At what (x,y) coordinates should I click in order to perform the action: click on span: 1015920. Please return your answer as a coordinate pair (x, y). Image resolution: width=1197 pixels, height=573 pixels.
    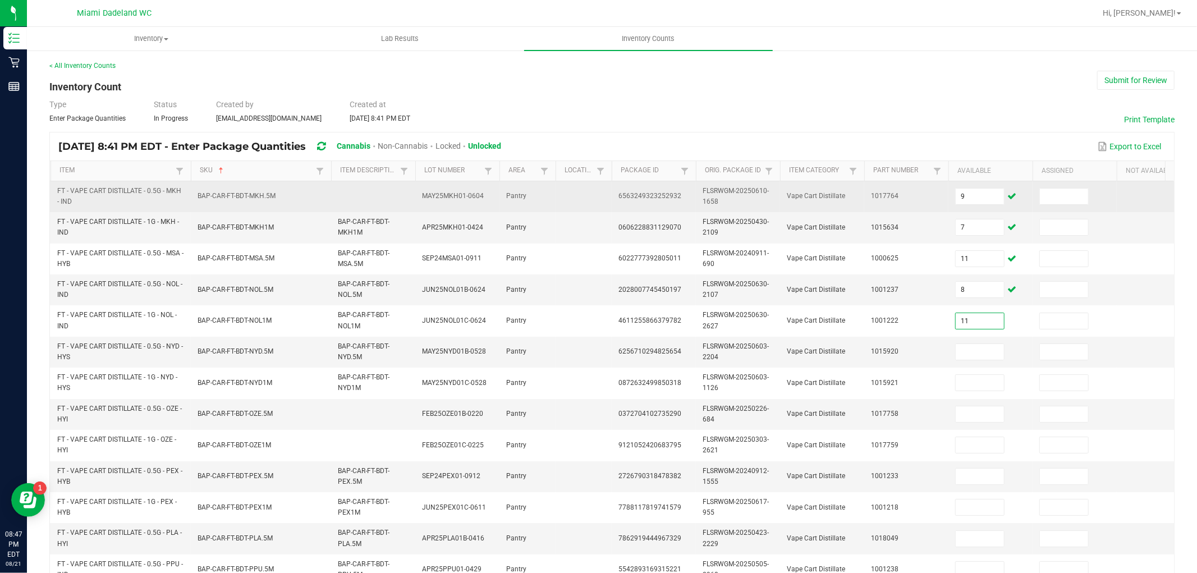
    Looking at the image, I should click on (885, 351).